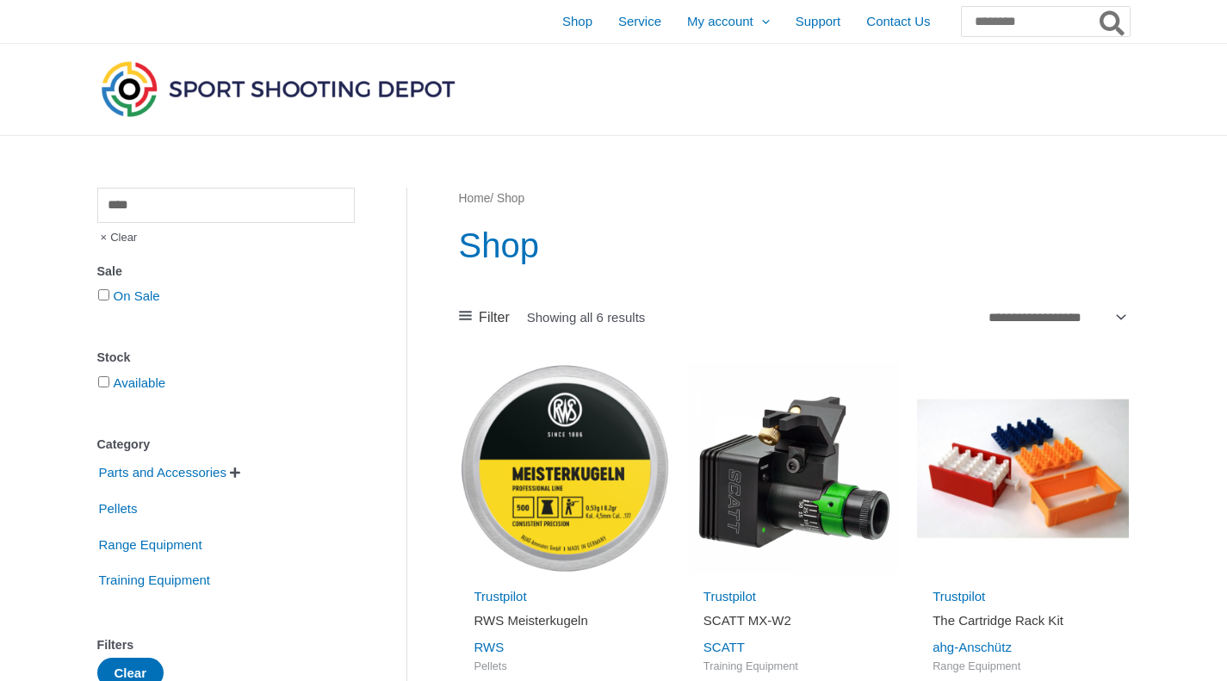 The width and height of the screenshot is (1227, 681). Describe the element at coordinates (794, 623) in the screenshot. I see `a: SCATT MX-W2` at that location.